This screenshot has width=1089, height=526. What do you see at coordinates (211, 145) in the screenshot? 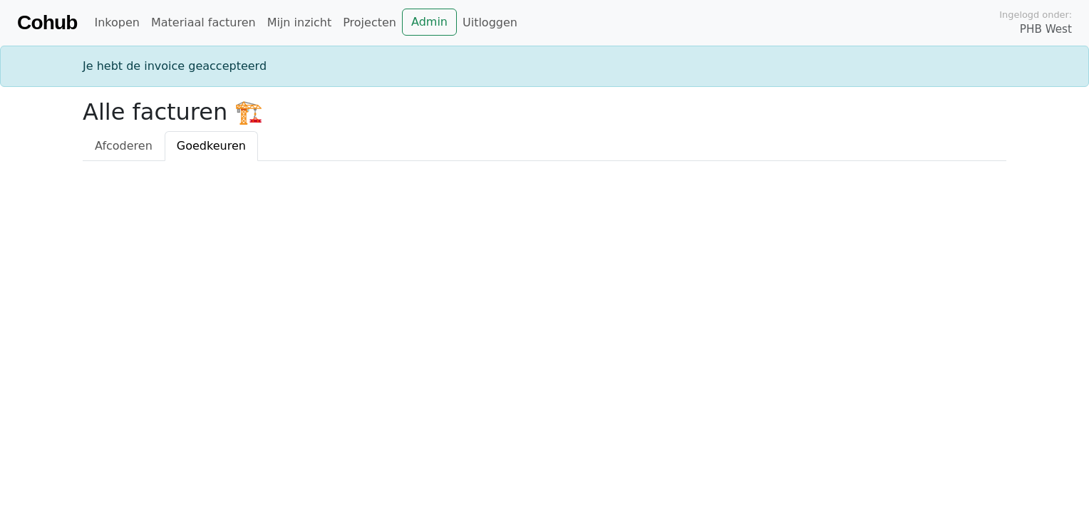
I see `span: Goedkeuren` at bounding box center [211, 145].